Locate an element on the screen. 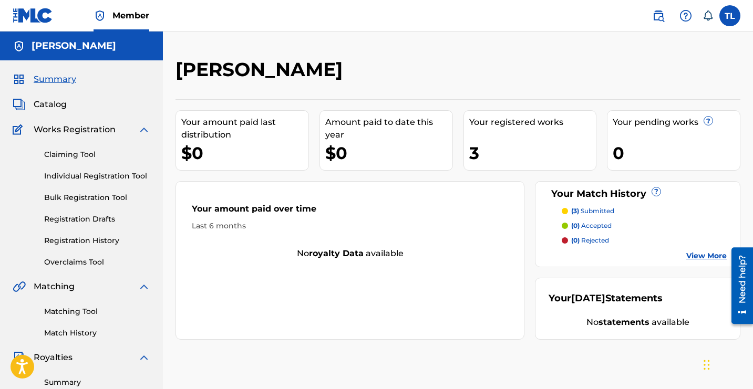 Image resolution: width=753 pixels, height=389 pixels. div: Drag is located at coordinates (706, 365).